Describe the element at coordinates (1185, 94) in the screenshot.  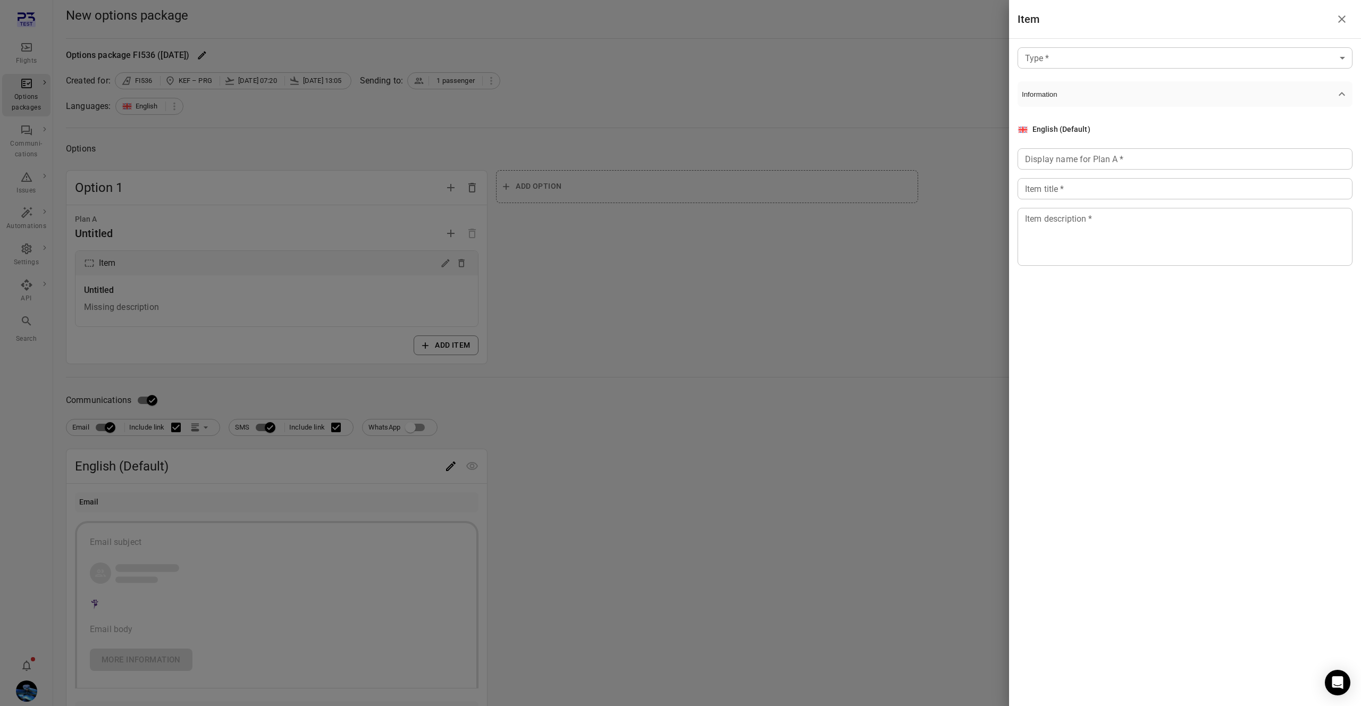
I see `button: Information` at that location.